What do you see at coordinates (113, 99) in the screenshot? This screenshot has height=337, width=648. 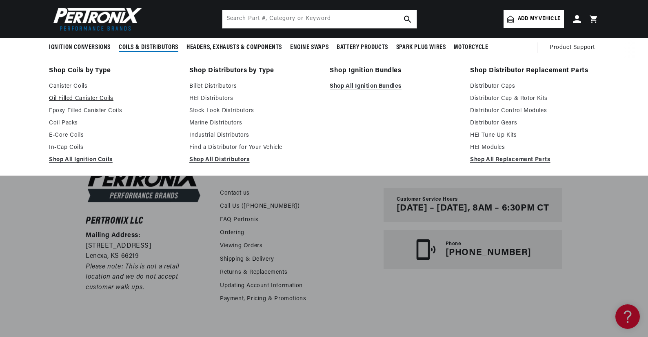 I see `a: Oil Filled Canister Coils` at bounding box center [113, 99].